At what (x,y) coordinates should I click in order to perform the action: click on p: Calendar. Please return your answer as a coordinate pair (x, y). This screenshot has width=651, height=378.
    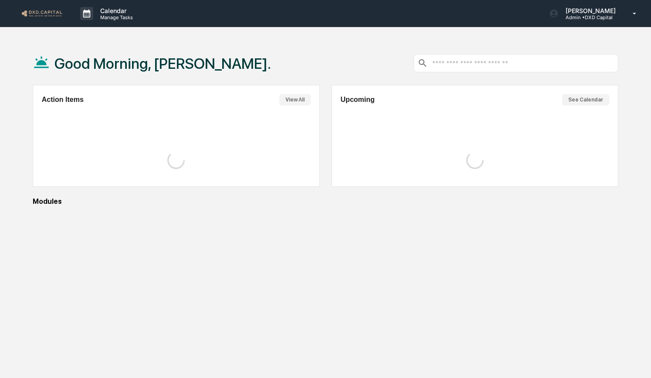
    Looking at the image, I should click on (115, 10).